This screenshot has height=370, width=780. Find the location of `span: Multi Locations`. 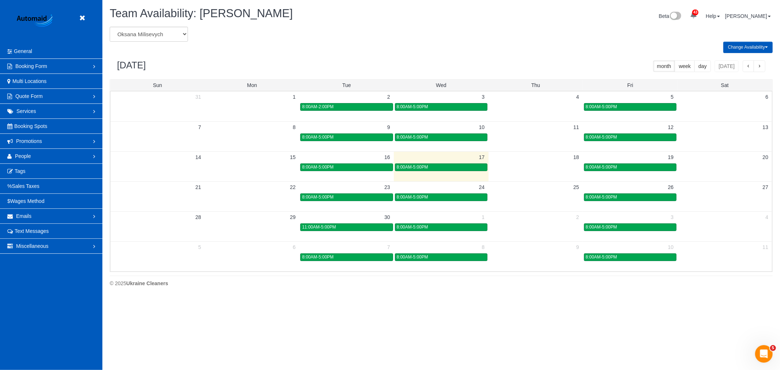

span: Multi Locations is located at coordinates (29, 81).